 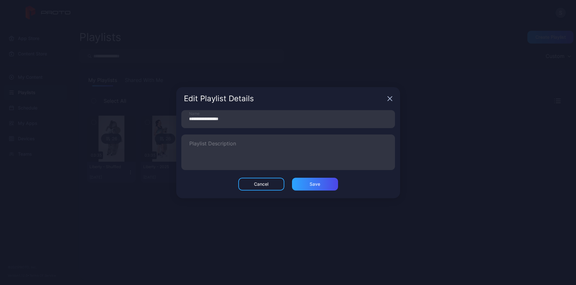 What do you see at coordinates (315, 184) in the screenshot?
I see `div: Save` at bounding box center [315, 184].